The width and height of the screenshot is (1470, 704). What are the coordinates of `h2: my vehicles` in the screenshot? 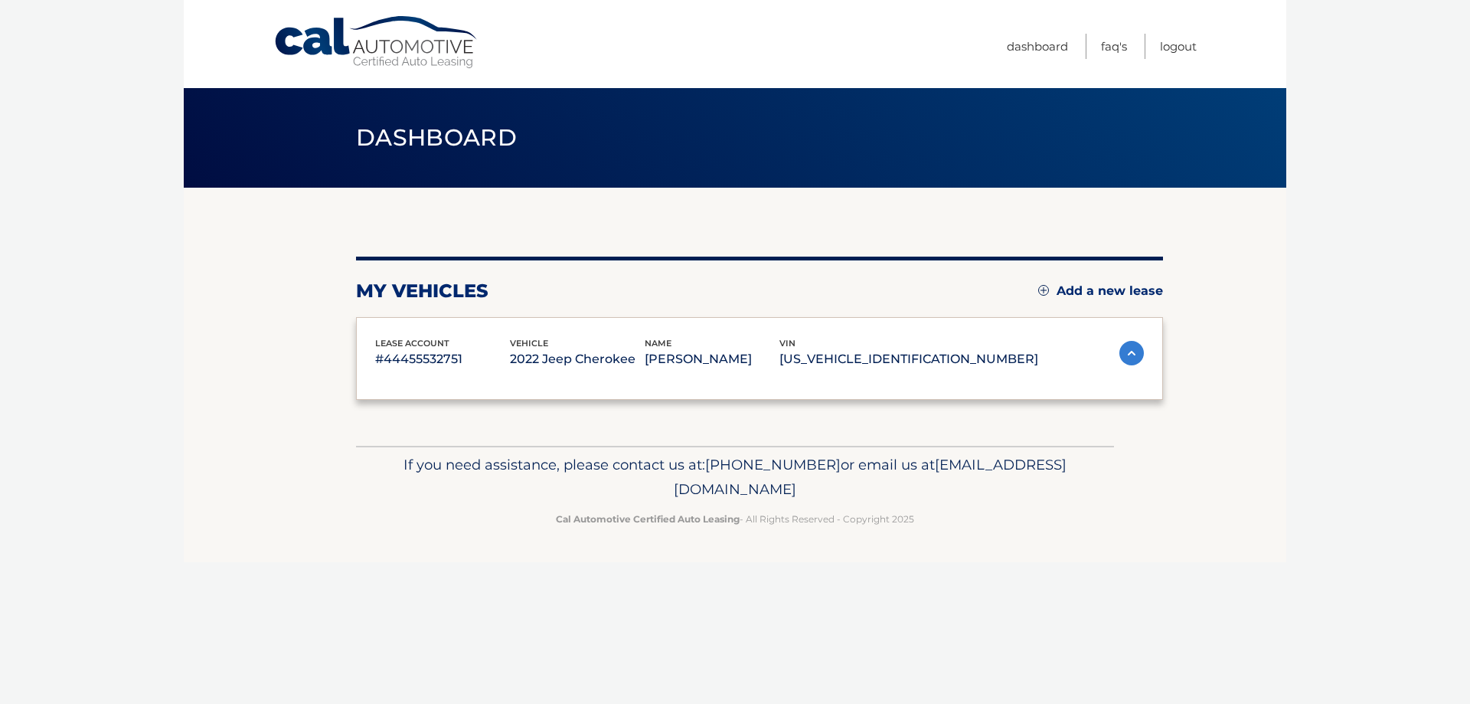 It's located at (422, 291).